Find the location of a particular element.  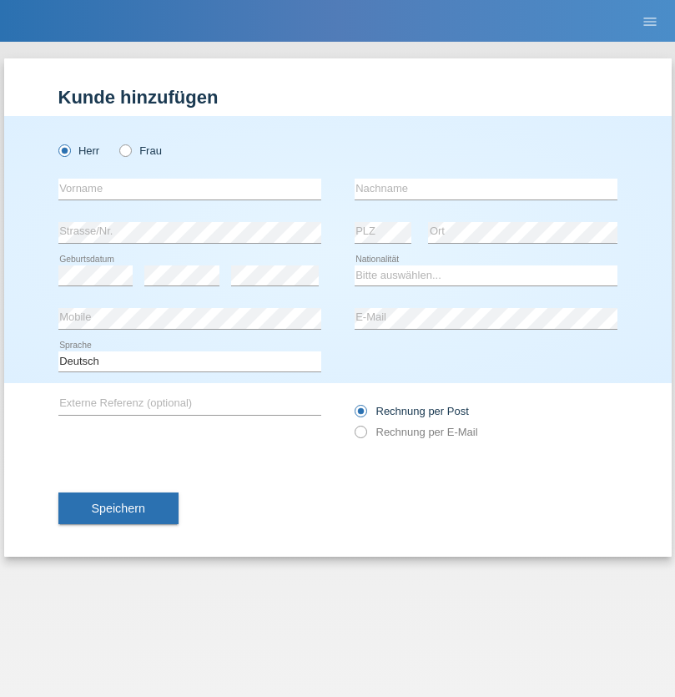

input: Frau is located at coordinates (124, 149).